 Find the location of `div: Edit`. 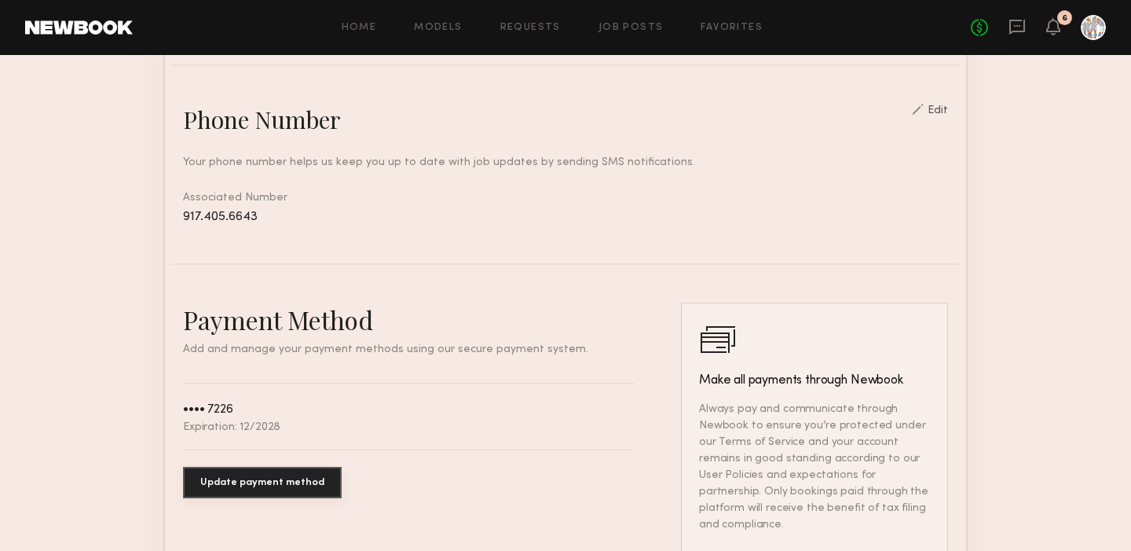

div: Edit is located at coordinates (938, 111).